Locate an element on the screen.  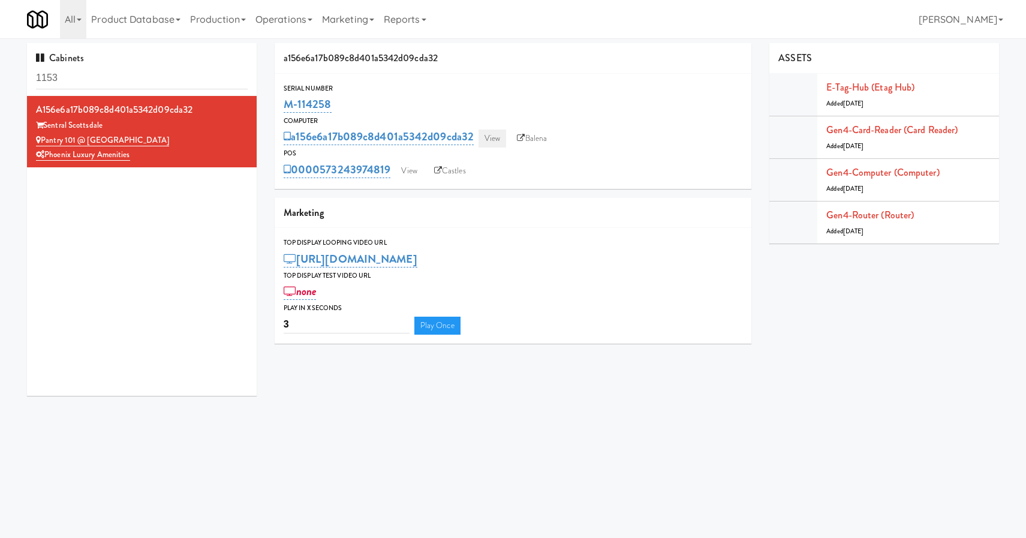
div: POS is located at coordinates (513, 154).